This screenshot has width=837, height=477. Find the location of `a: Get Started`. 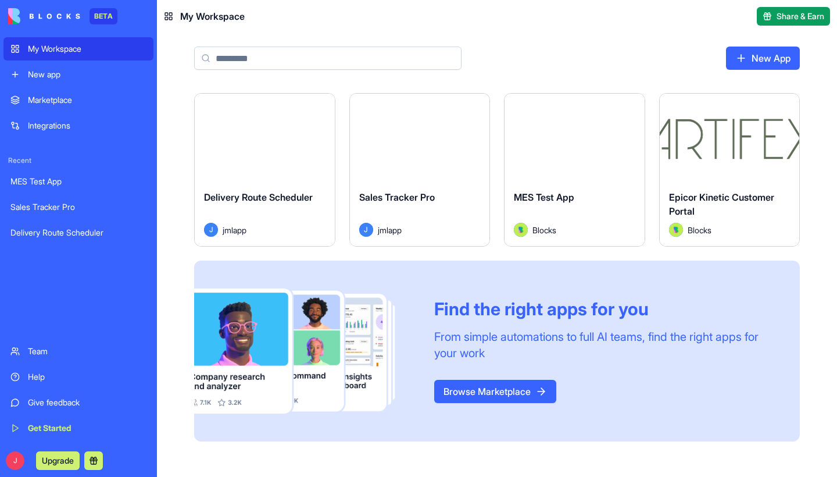

a: Get Started is located at coordinates (78, 428).